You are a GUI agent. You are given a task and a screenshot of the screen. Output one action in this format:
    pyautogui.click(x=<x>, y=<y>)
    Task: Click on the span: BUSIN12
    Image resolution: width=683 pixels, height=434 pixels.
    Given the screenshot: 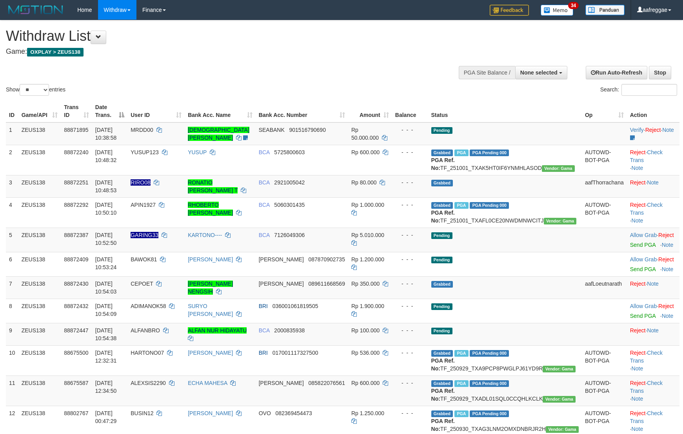 What is the action you would take?
    pyautogui.click(x=142, y=413)
    